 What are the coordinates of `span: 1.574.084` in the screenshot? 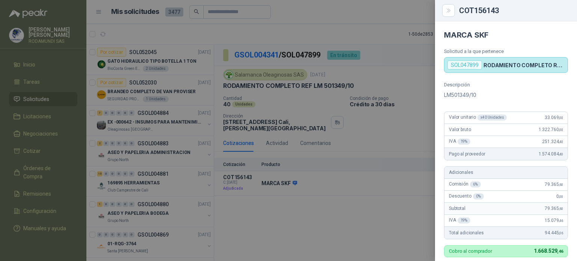 It's located at (550, 154).